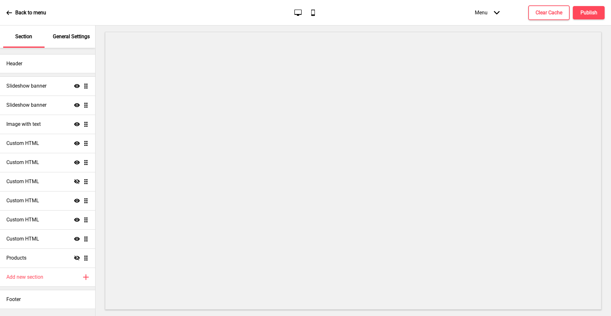 The width and height of the screenshot is (611, 316). Describe the element at coordinates (589, 13) in the screenshot. I see `h4: Publish` at that location.